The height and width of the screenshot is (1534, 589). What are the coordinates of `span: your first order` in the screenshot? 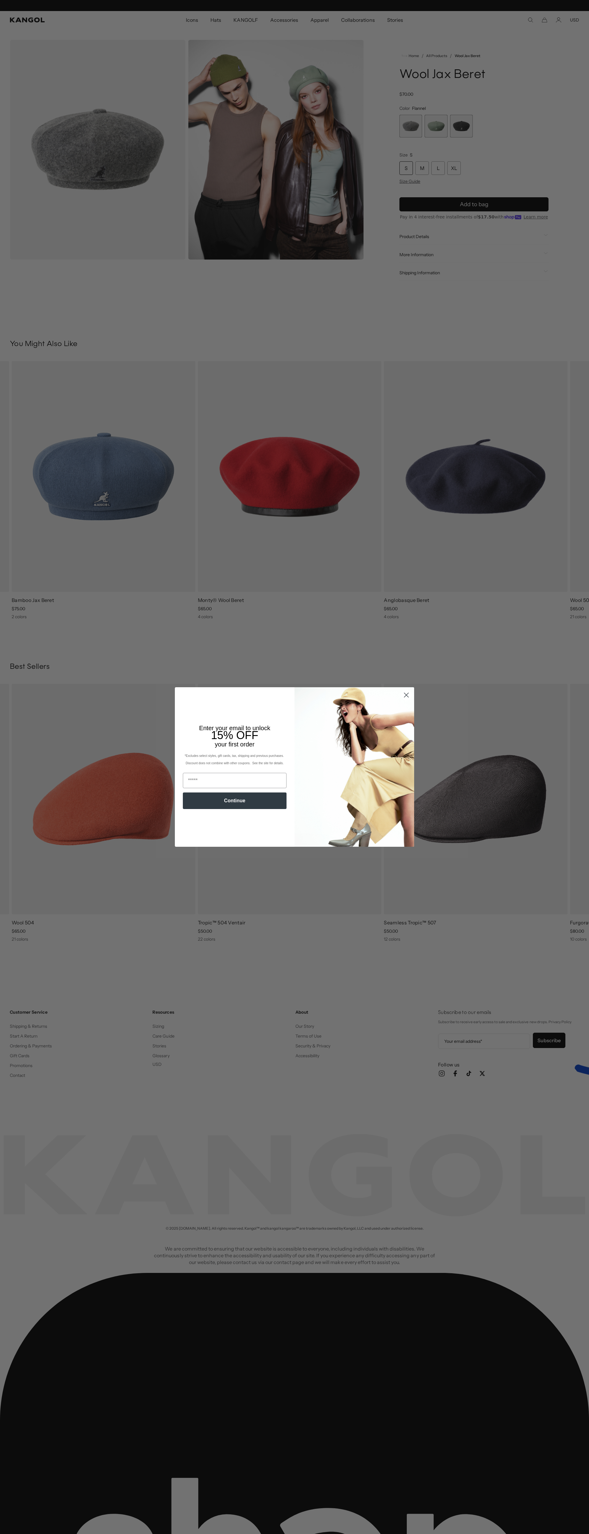 It's located at (234, 744).